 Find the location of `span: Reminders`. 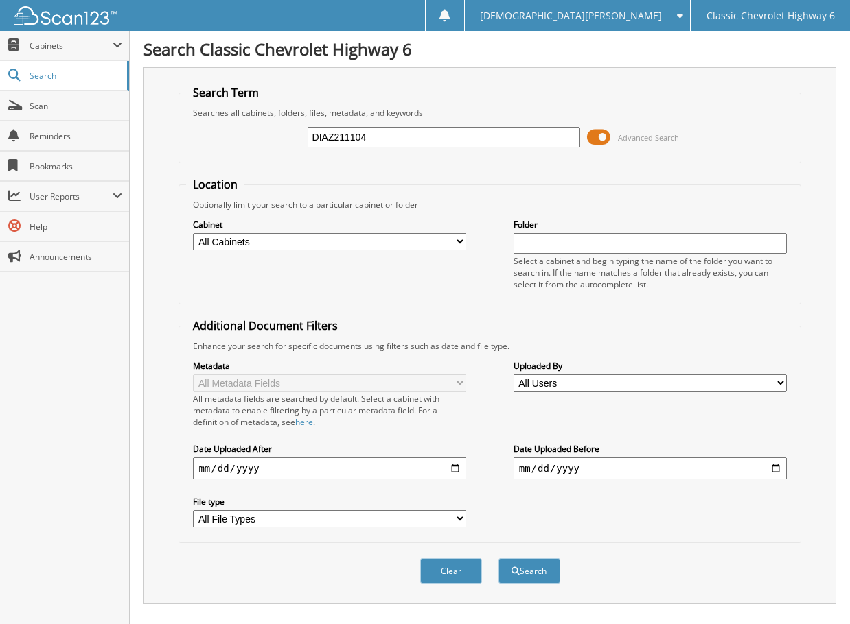

span: Reminders is located at coordinates (75, 136).